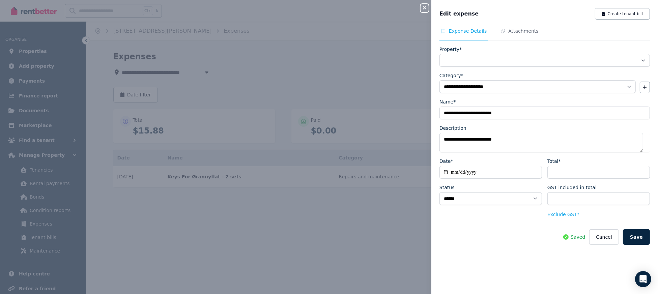 This screenshot has height=294, width=658. I want to click on label: Status, so click(447, 188).